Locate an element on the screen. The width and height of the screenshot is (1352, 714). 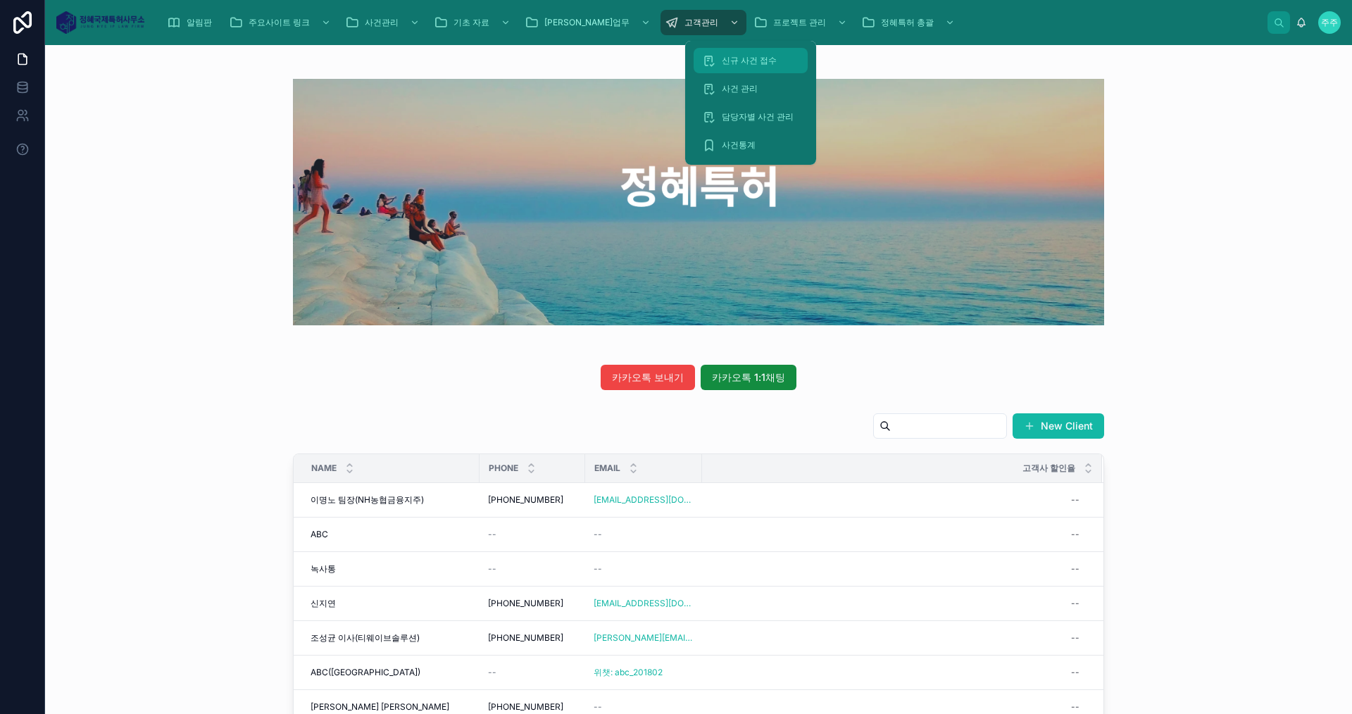
span: ABC is located at coordinates (319, 534).